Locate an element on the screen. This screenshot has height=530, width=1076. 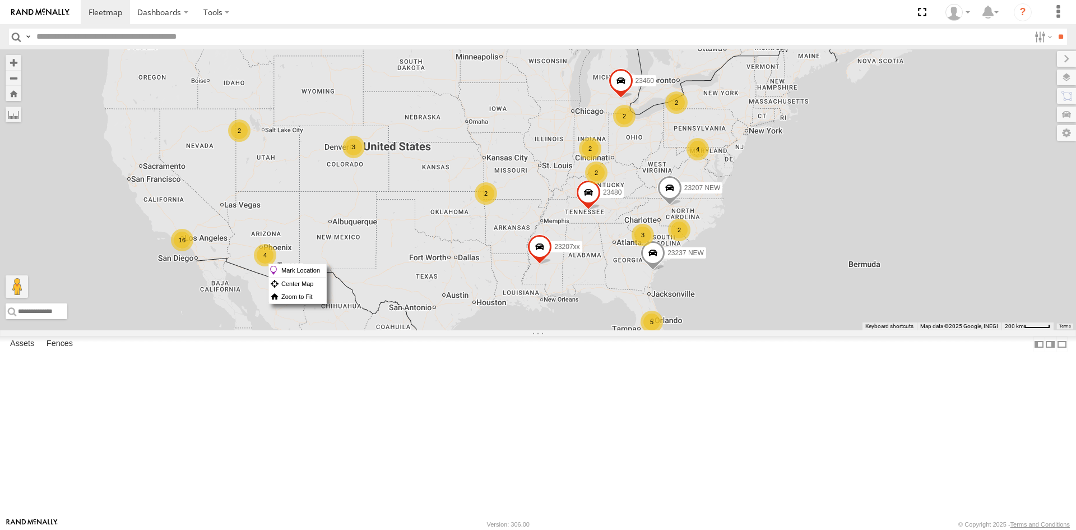
label: Hide Summary Table is located at coordinates (1062, 344).